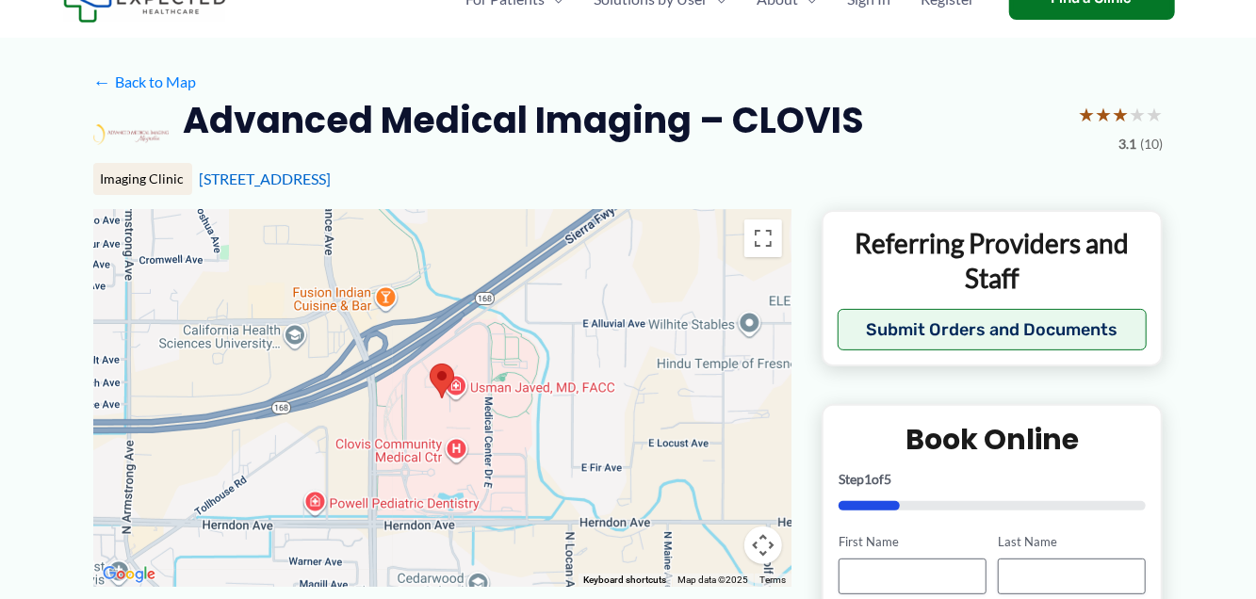 This screenshot has height=599, width=1256. Describe the element at coordinates (887, 479) in the screenshot. I see `span: 5` at that location.